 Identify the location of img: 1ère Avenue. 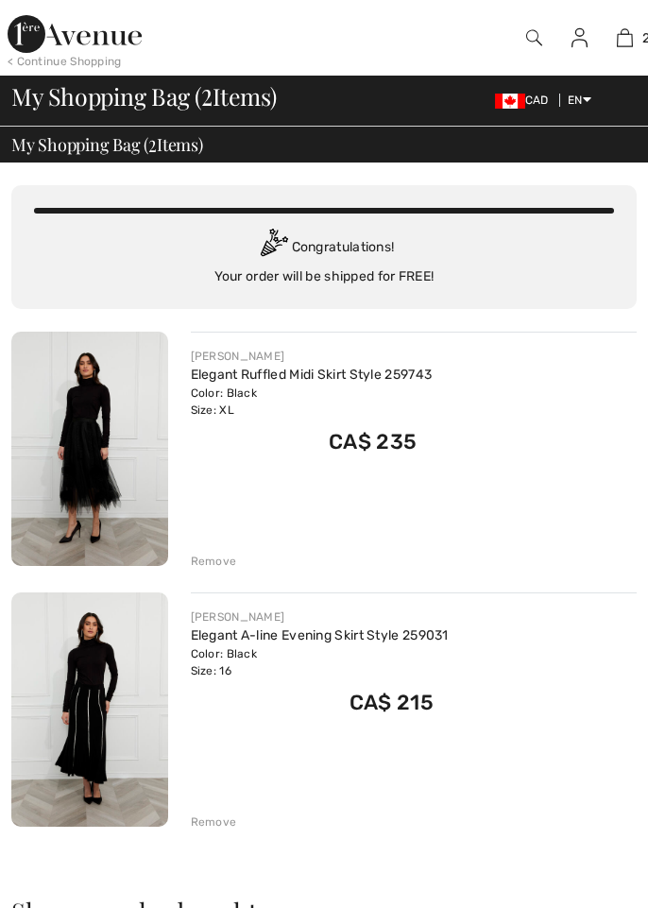
(75, 34).